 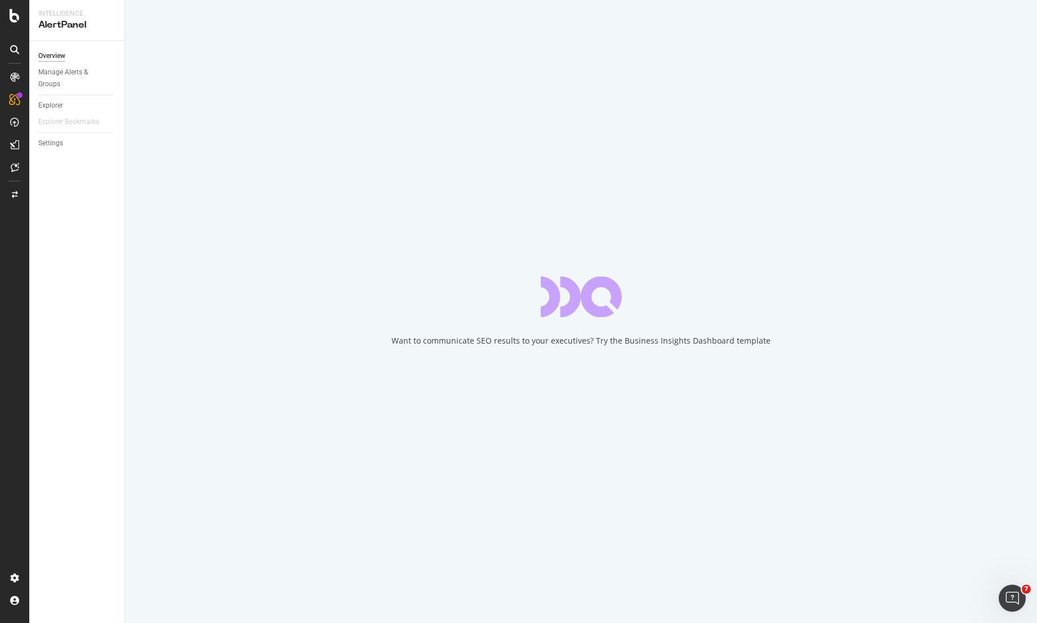 What do you see at coordinates (581, 341) in the screenshot?
I see `div: Want to communicate SEO results to your executives? Try the Business Insights Dashboard template` at bounding box center [581, 341].